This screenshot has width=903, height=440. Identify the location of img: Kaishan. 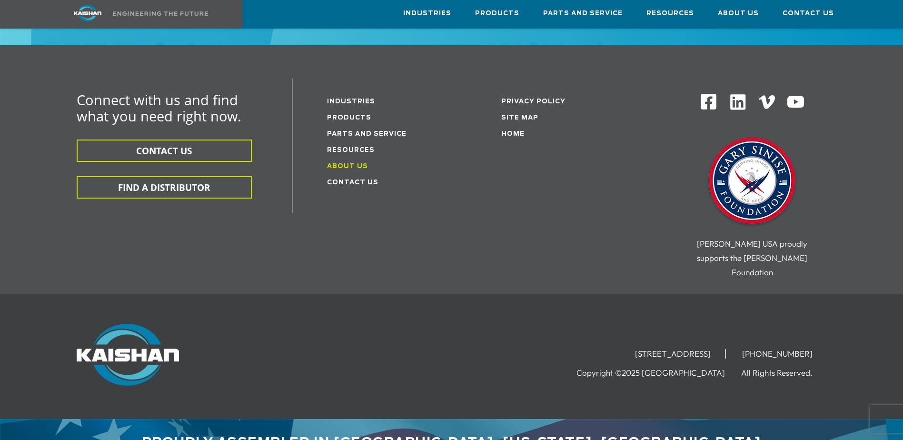
(128, 355).